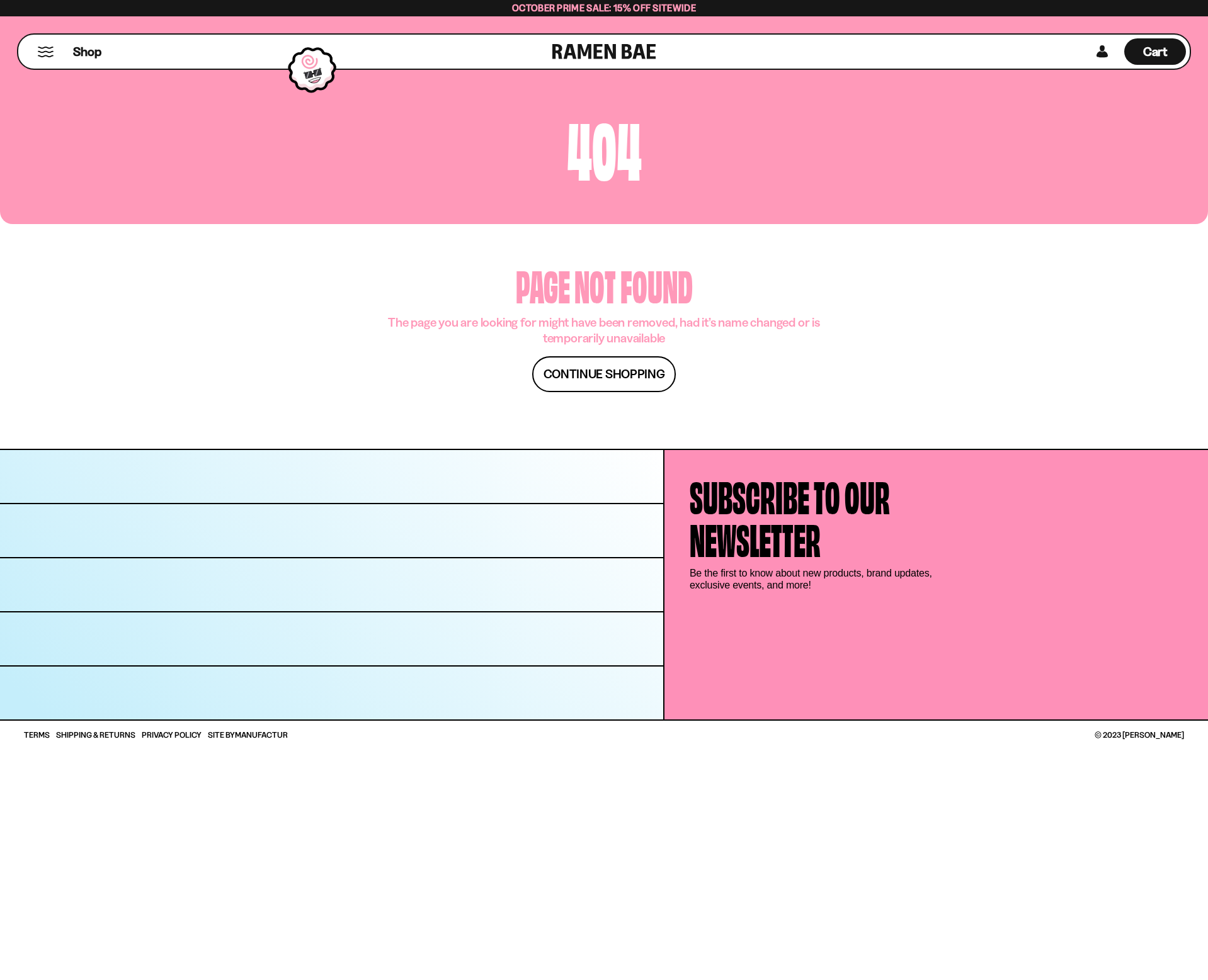 The image size is (1208, 980). I want to click on a: Shop, so click(87, 51).